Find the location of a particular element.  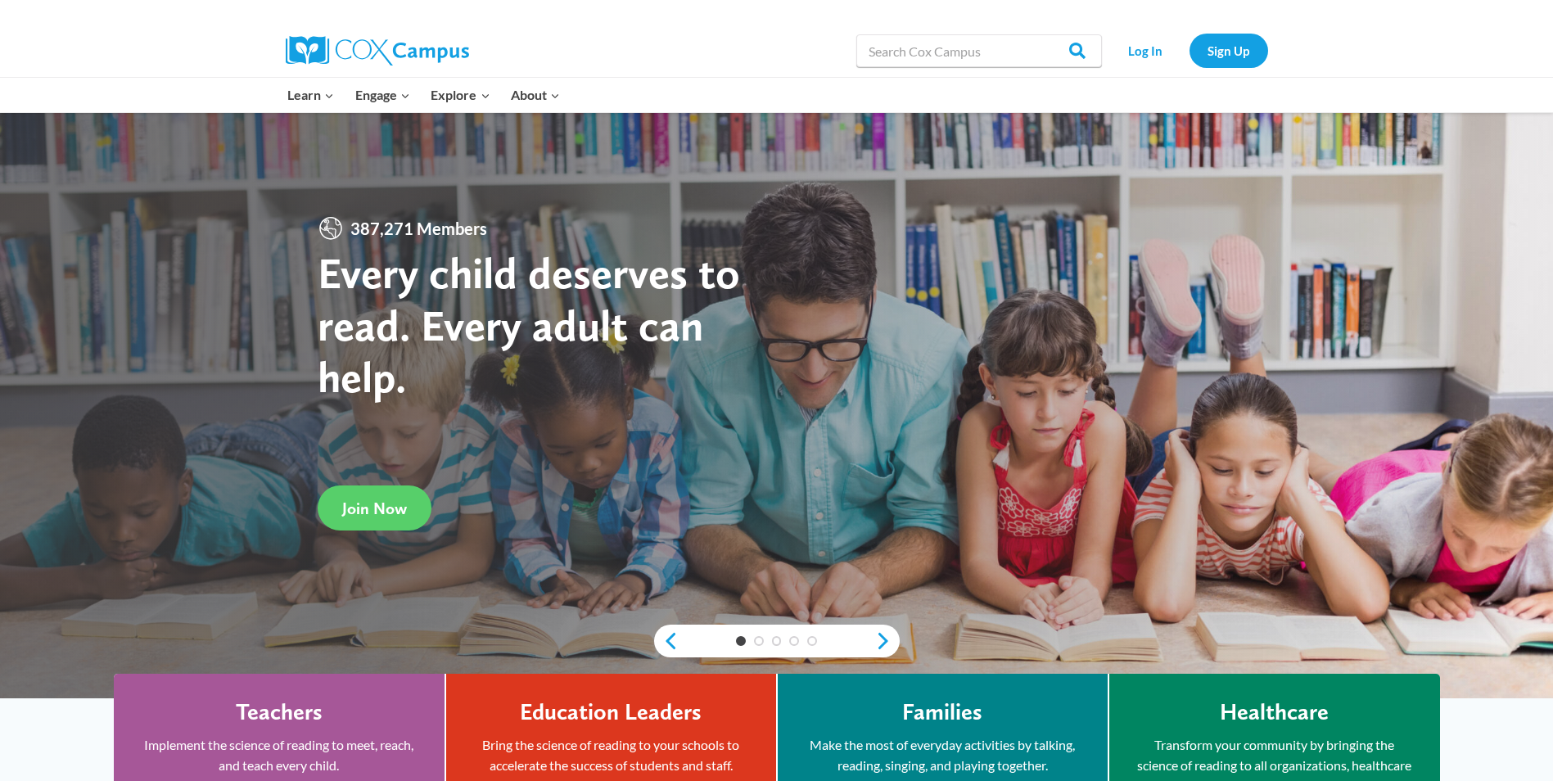

span: 387,271 Members is located at coordinates (418, 228).